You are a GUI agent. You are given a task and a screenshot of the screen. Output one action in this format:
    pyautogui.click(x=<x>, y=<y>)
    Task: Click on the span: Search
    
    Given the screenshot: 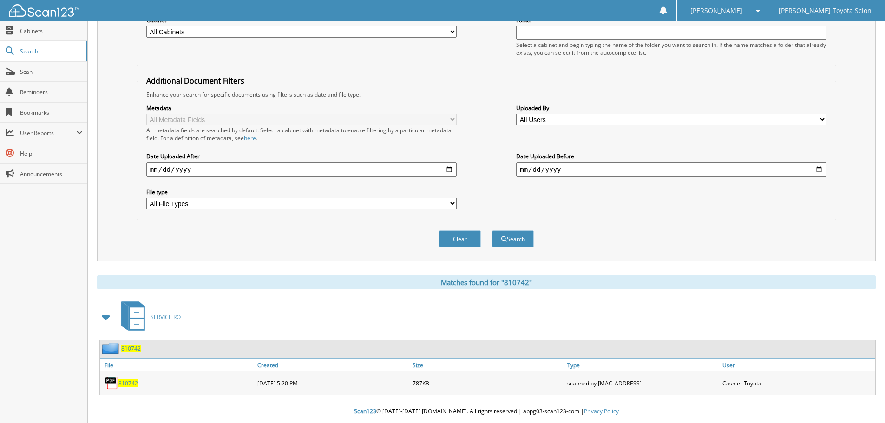 What is the action you would take?
    pyautogui.click(x=51, y=51)
    